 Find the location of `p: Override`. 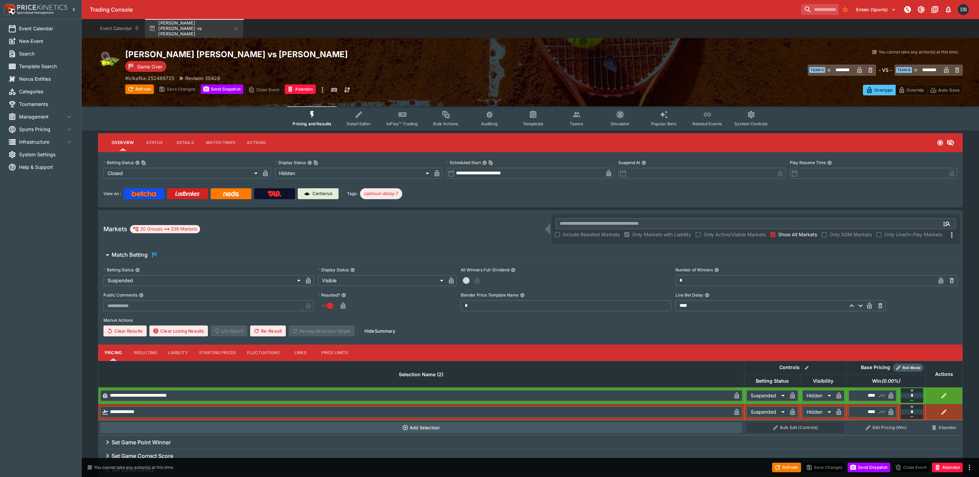

p: Override is located at coordinates (915, 90).